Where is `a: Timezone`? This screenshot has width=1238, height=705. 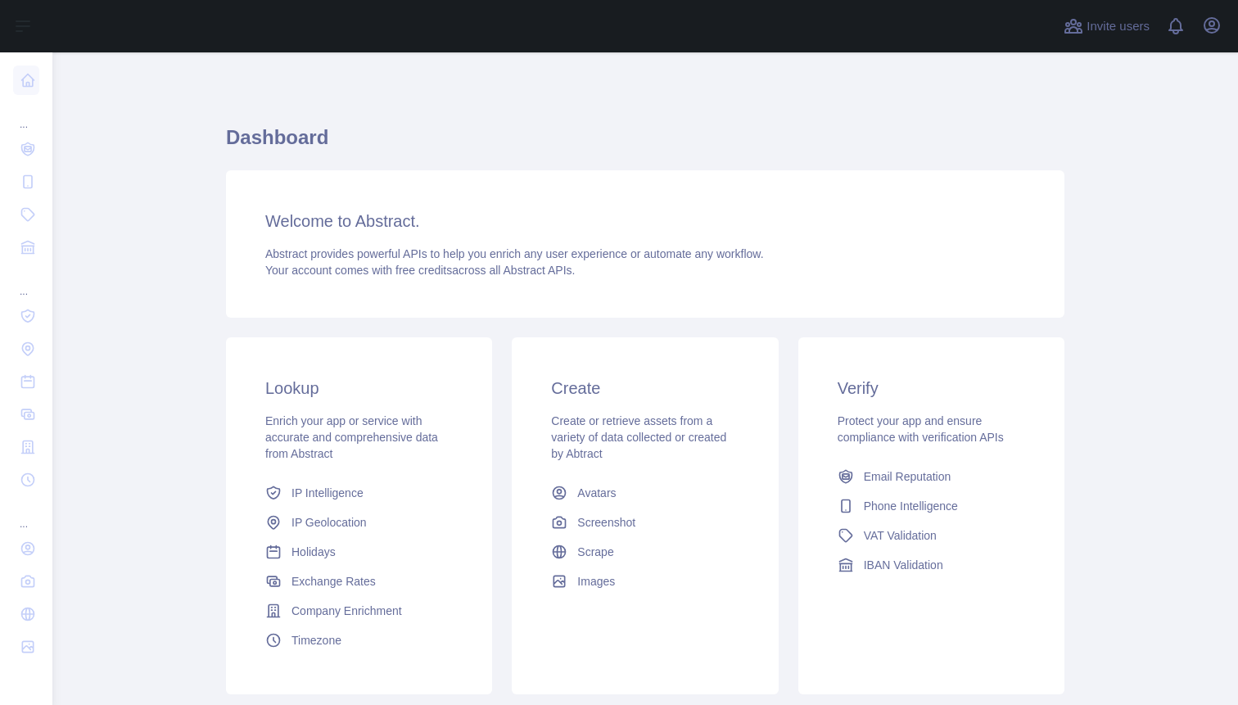 a: Timezone is located at coordinates (359, 640).